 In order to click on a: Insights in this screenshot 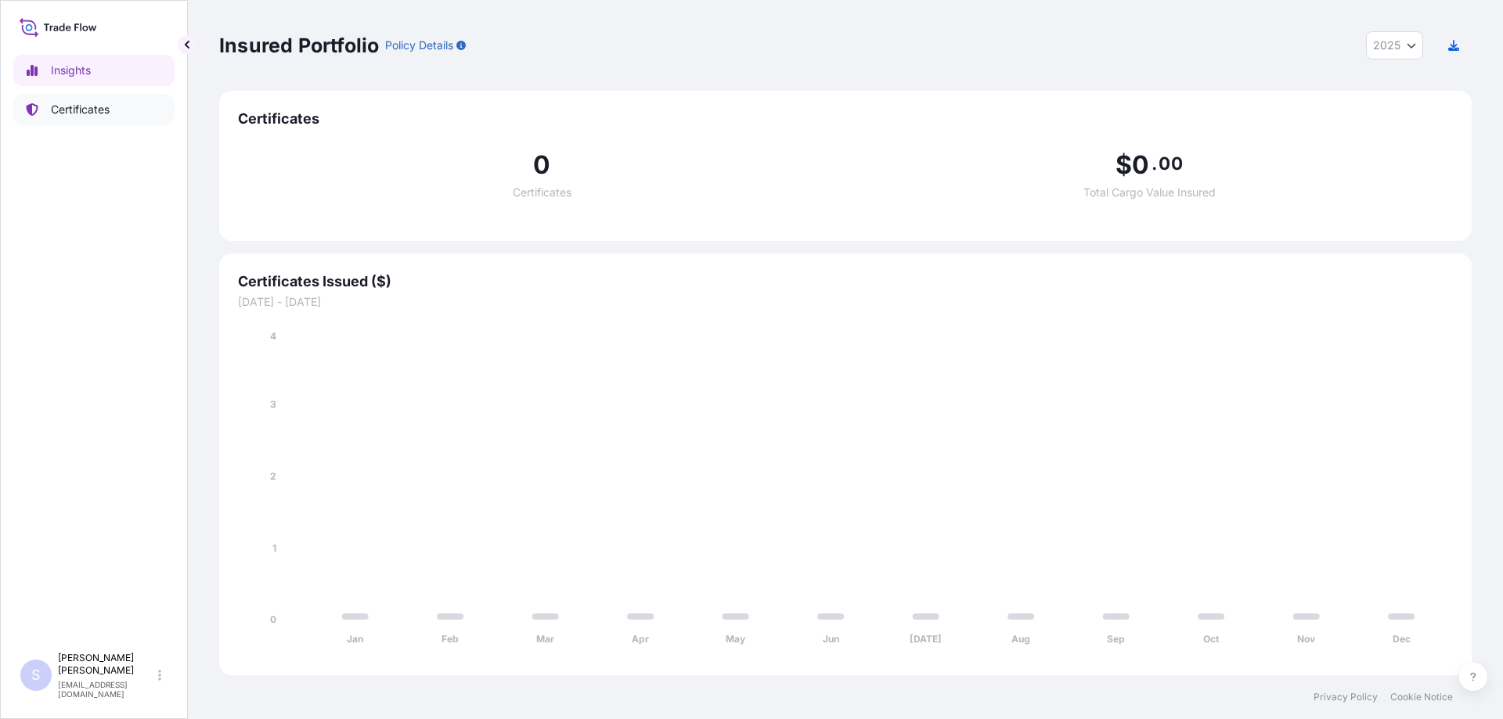, I will do `click(94, 70)`.